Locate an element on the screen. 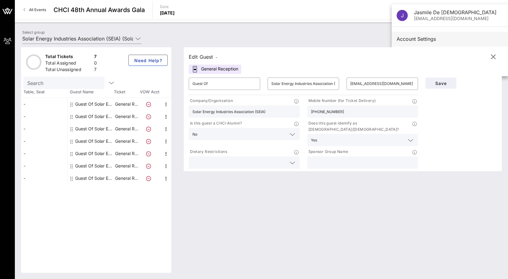 The image size is (508, 279). span: All Events is located at coordinates (37, 10).